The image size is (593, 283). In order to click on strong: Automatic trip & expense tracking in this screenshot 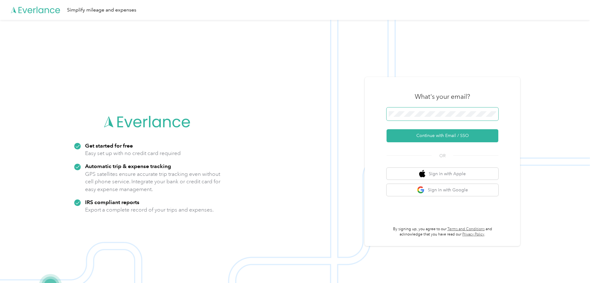, I will do `click(128, 166)`.